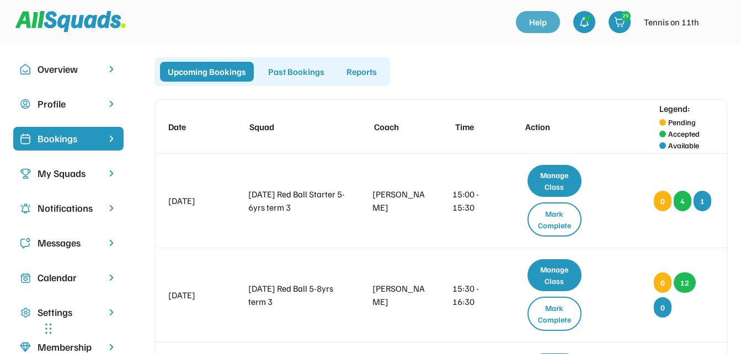 The height and width of the screenshot is (354, 741). I want to click on div: Profile, so click(68, 104).